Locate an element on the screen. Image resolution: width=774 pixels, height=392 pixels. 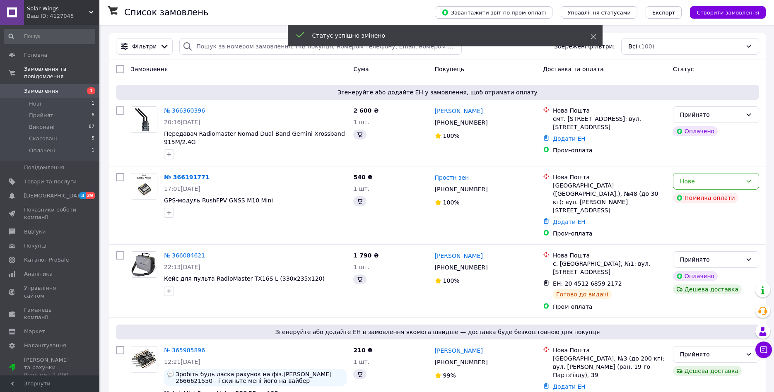
h1: Список замовлень is located at coordinates (166, 12).